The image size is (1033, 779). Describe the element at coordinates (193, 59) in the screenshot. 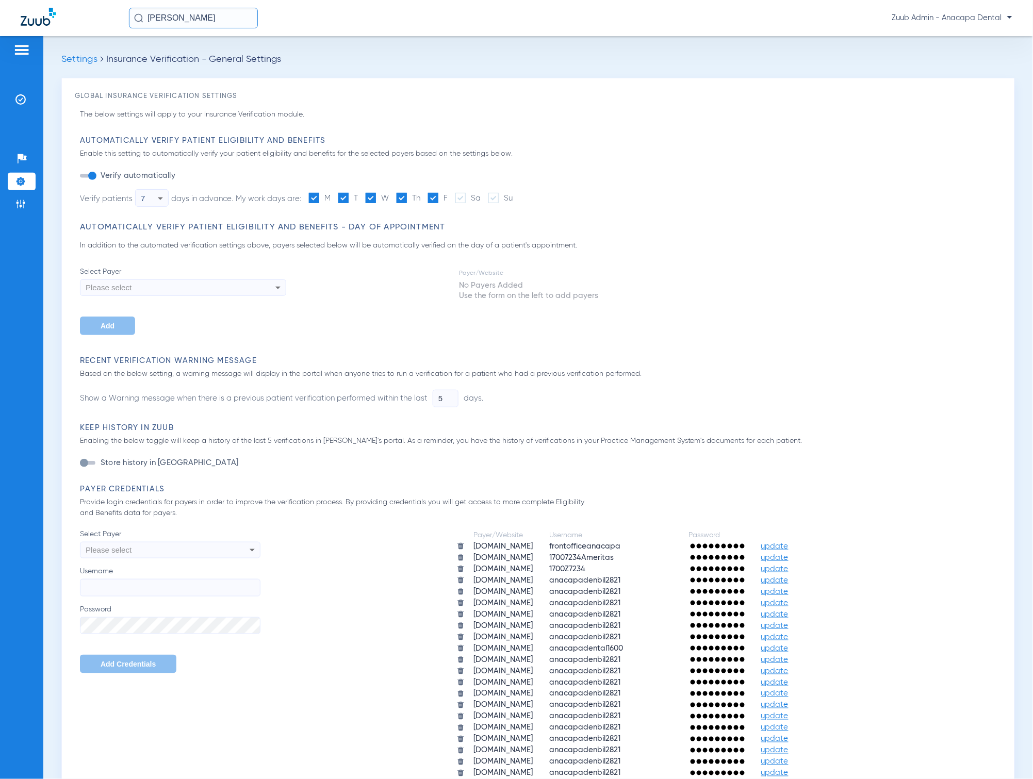

I see `span: Insurance Verification - General Settings` at that location.